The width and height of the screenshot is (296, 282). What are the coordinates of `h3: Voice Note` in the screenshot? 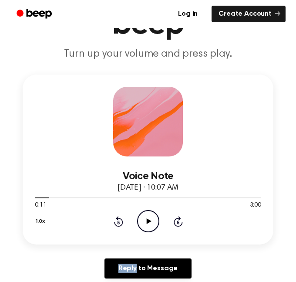 It's located at (148, 176).